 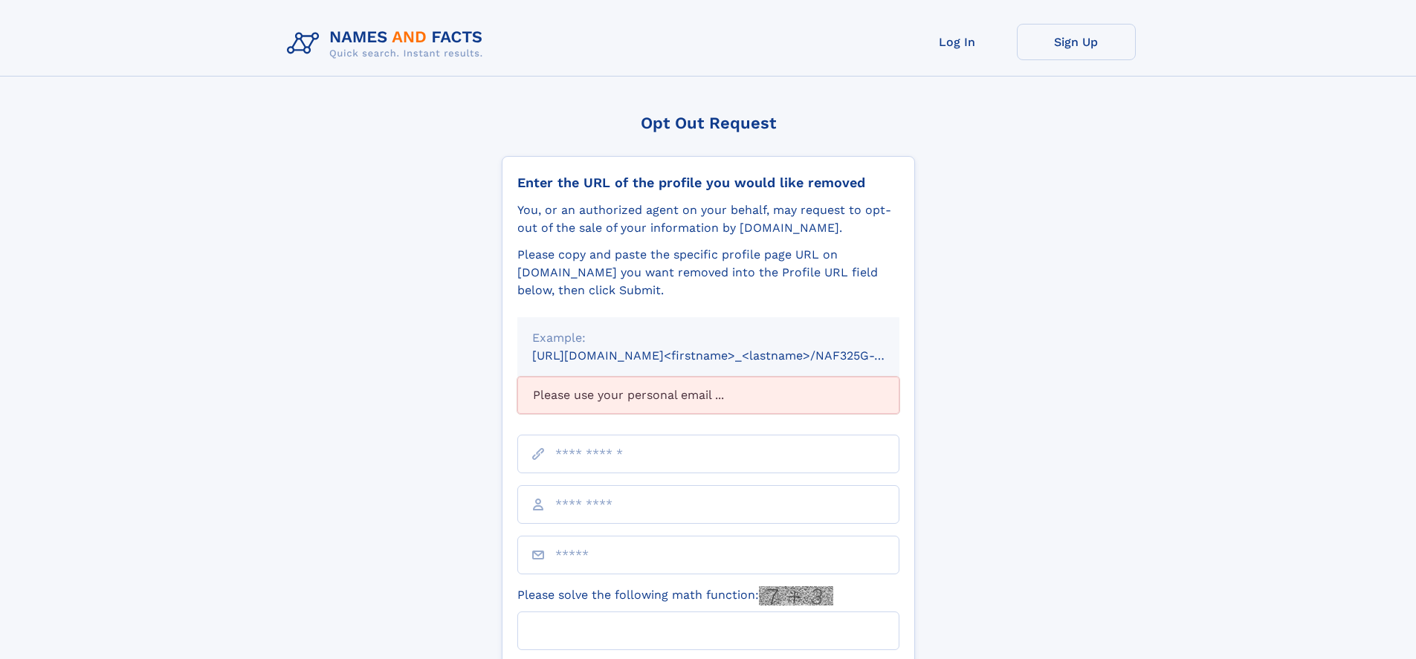 I want to click on div: Please use your personal email ..., so click(x=708, y=395).